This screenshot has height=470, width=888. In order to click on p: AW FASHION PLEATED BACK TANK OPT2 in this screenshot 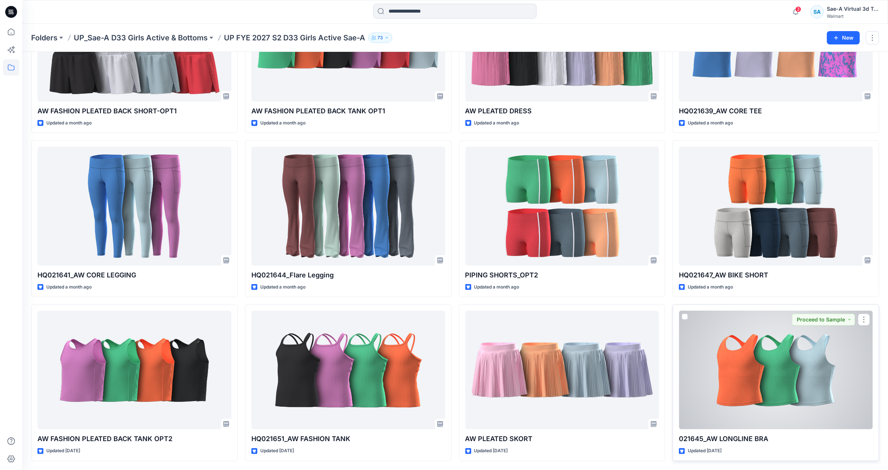, I will do `click(134, 439)`.